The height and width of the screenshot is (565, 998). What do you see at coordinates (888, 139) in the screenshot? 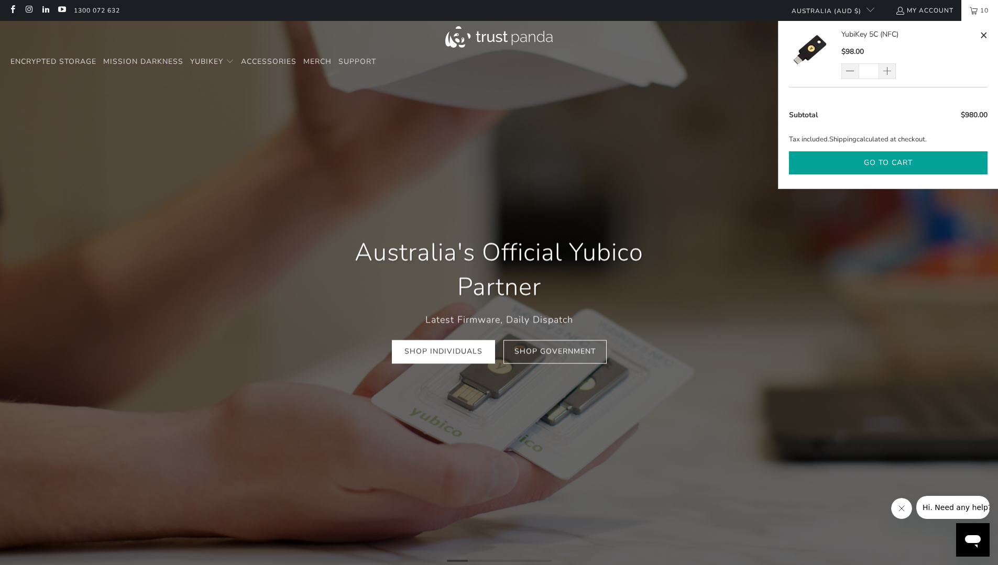
I see `p: Tax included. calculated at checkout.` at bounding box center [888, 139].